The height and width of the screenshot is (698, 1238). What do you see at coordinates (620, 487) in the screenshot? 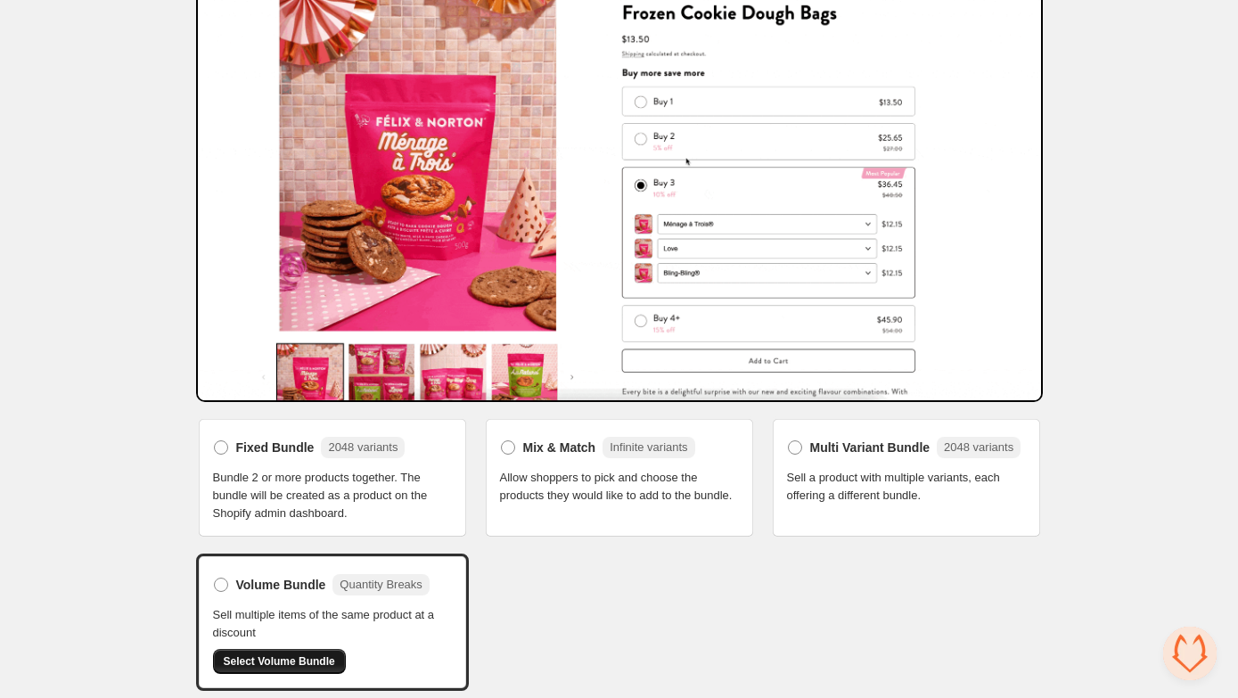
I see `span: Allow shoppers to pick and choose the products they would like to add to the bundle.` at bounding box center [620, 487].